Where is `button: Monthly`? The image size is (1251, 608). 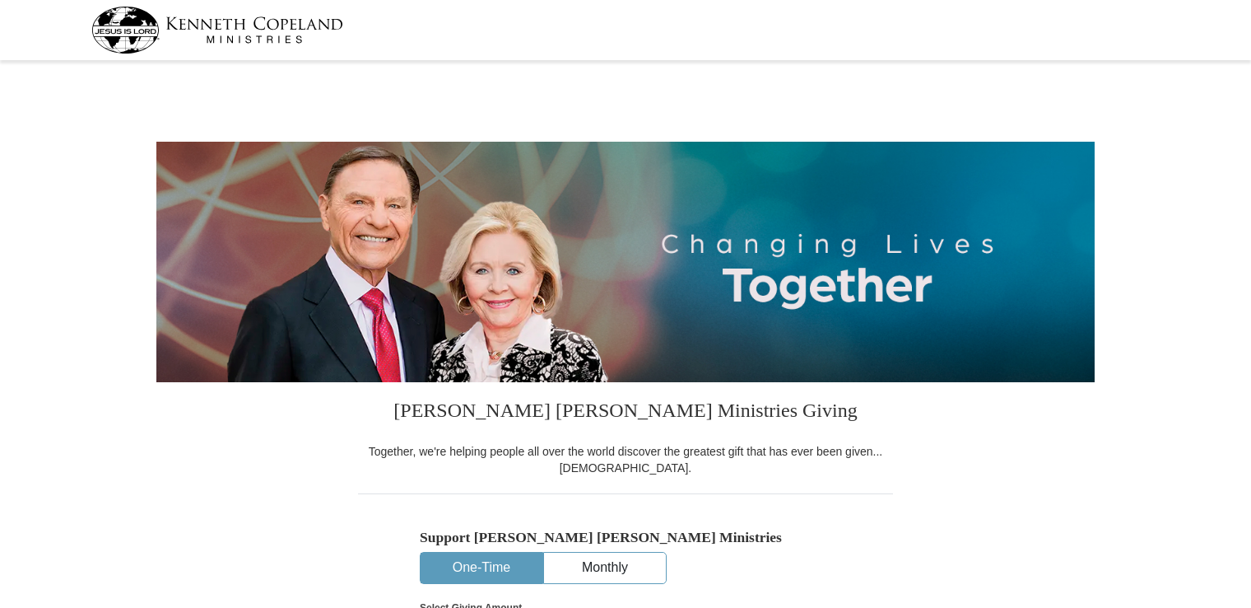 button: Monthly is located at coordinates (605, 567).